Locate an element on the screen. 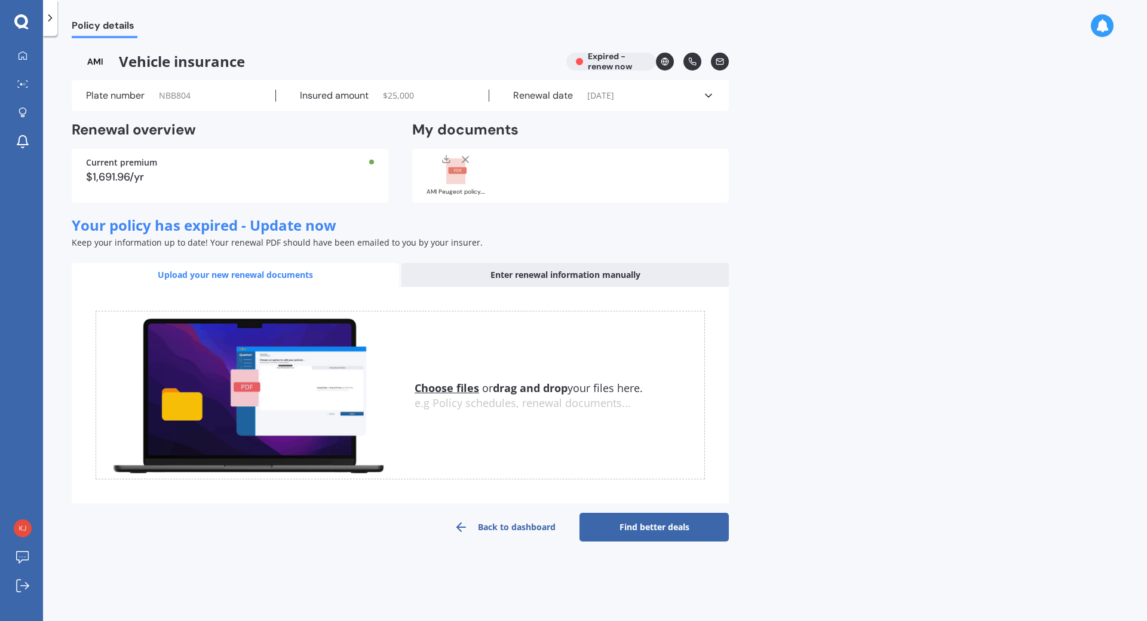 This screenshot has height=621, width=1147. h2: My documents is located at coordinates (465, 130).